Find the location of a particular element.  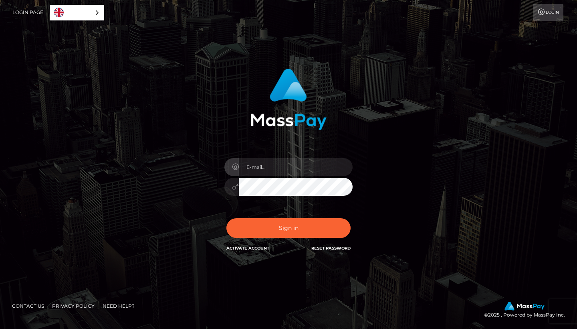

div: © 2025 , Powered by MassPay Inc. is located at coordinates (528, 310).